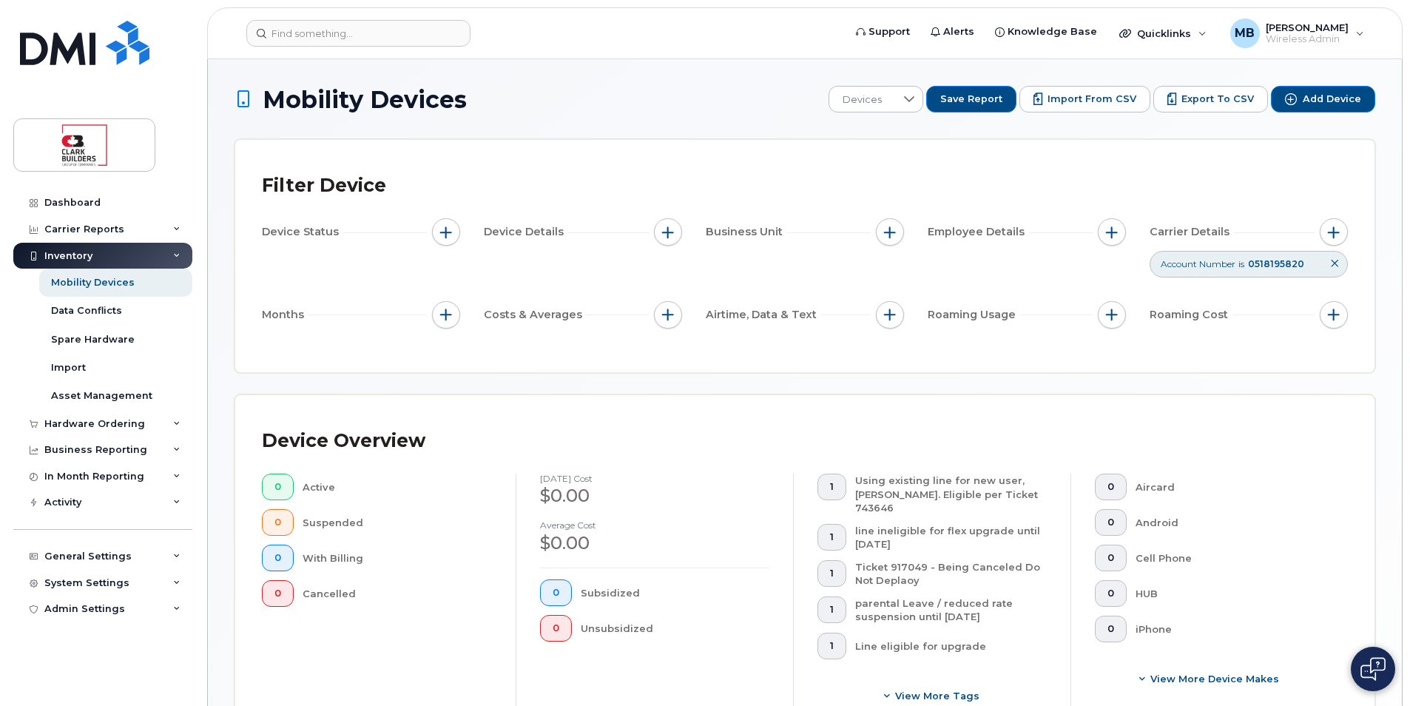  I want to click on span: View More Device Makes, so click(1215, 678).